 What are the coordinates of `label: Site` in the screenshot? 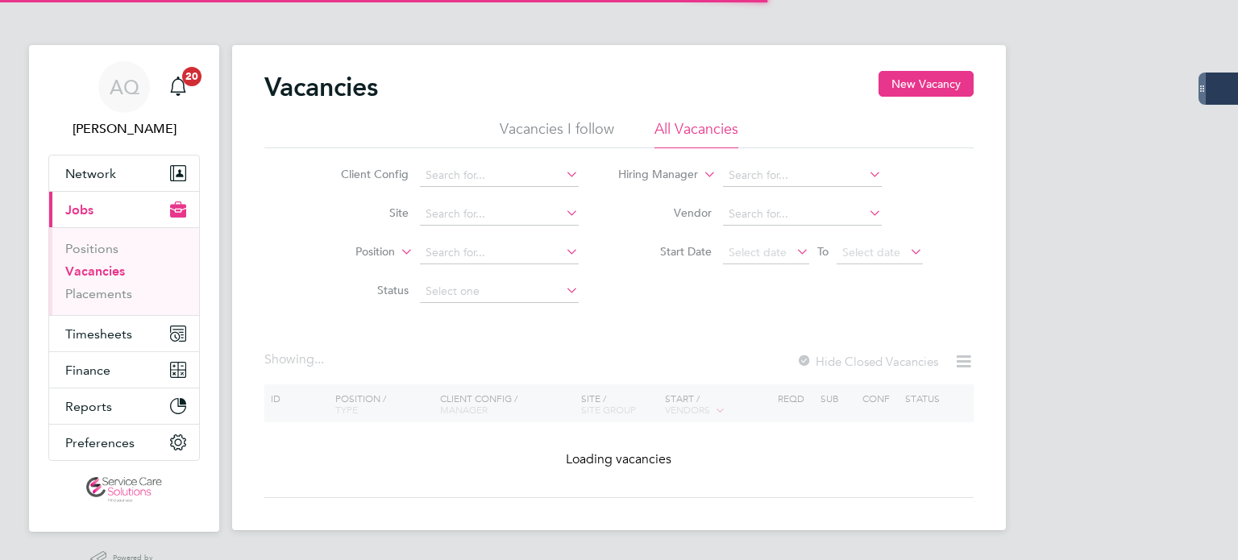 It's located at (362, 213).